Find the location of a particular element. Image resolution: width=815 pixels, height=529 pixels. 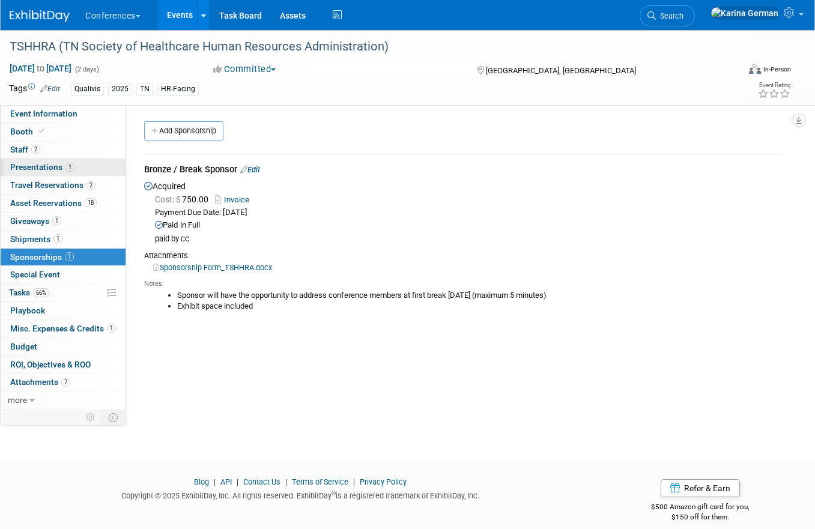

span: Staff is located at coordinates (25, 150).